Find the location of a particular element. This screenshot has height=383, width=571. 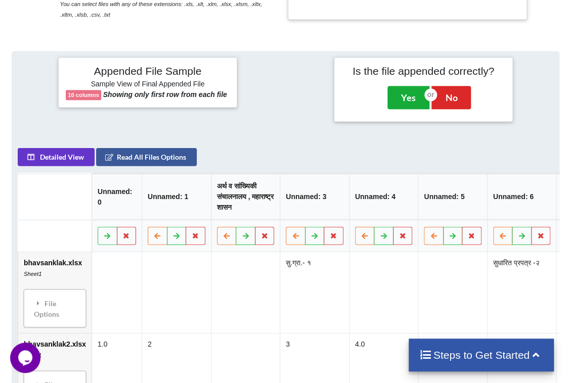

h4: Is the file appended correctly? is located at coordinates (423, 71).